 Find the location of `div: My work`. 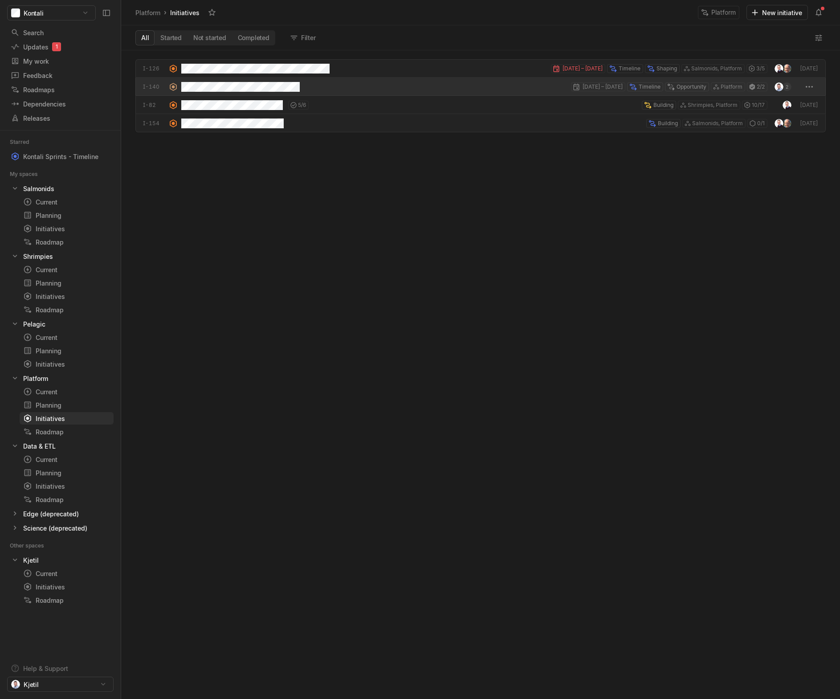

div: My work is located at coordinates (60, 61).